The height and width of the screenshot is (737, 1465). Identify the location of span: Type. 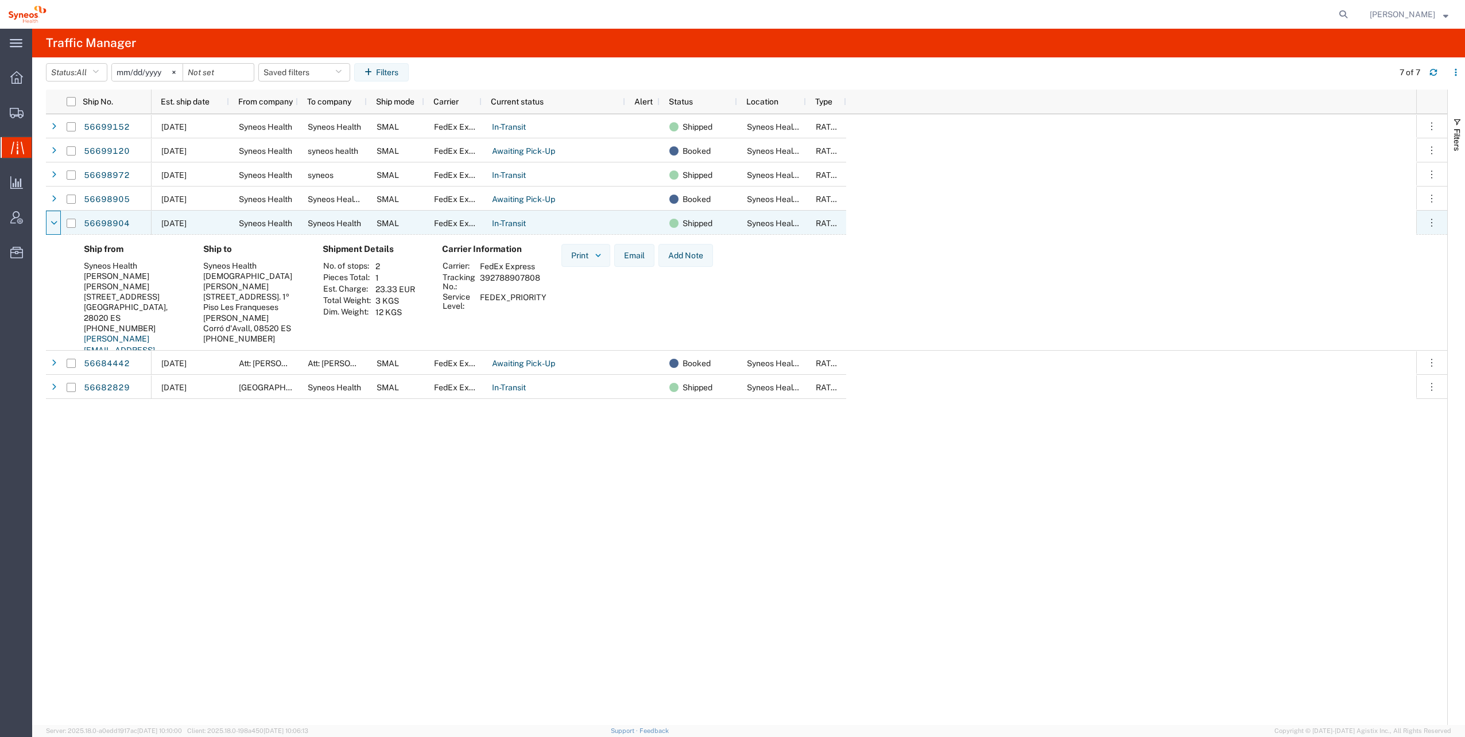
(824, 102).